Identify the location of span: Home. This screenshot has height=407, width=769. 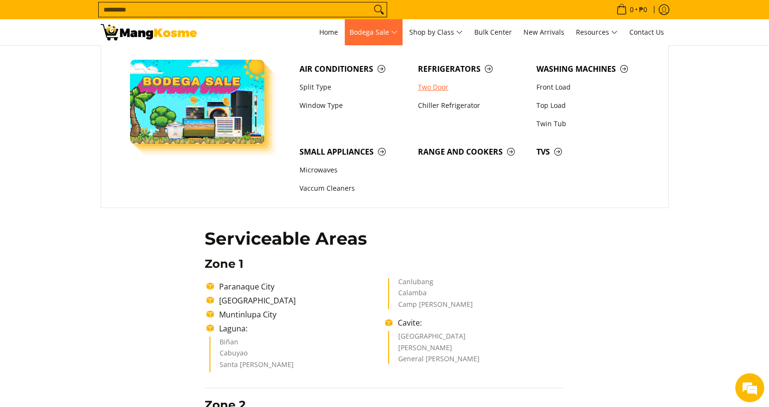
(328, 32).